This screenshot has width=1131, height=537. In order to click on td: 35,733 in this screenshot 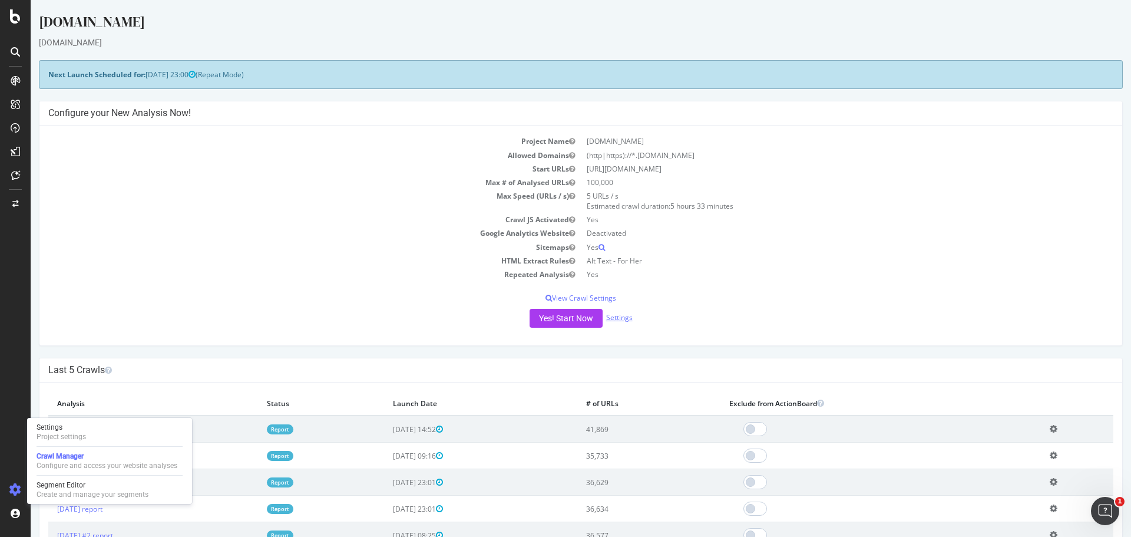, I will do `click(618, 455)`.